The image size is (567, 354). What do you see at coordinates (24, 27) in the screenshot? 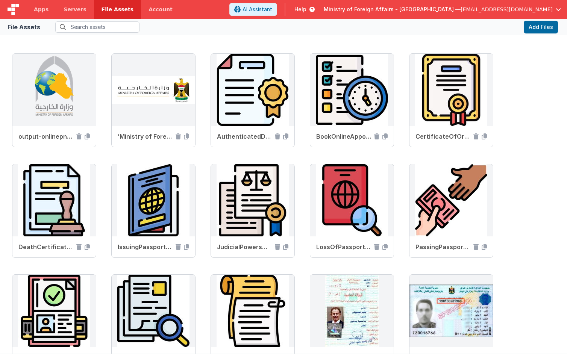
I see `div: File Assets` at bounding box center [24, 27].